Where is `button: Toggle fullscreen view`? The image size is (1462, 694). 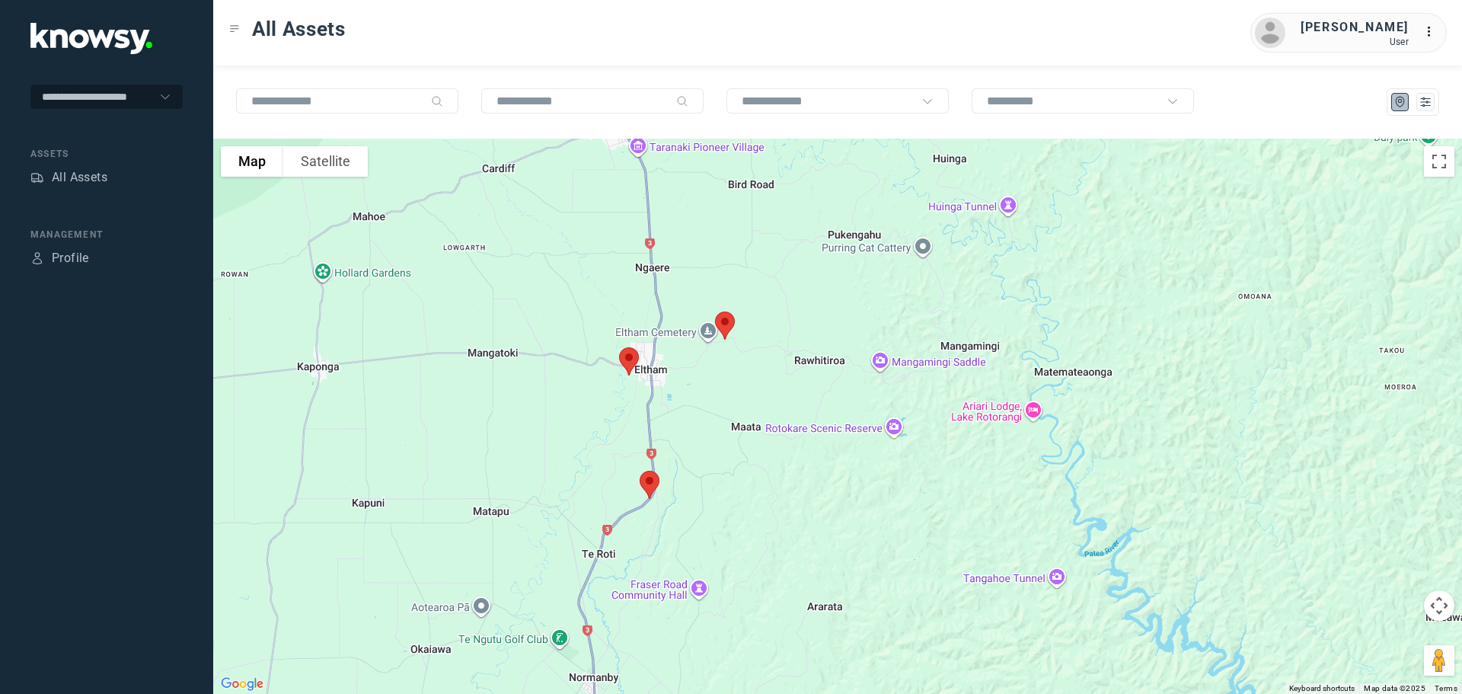 button: Toggle fullscreen view is located at coordinates (1439, 161).